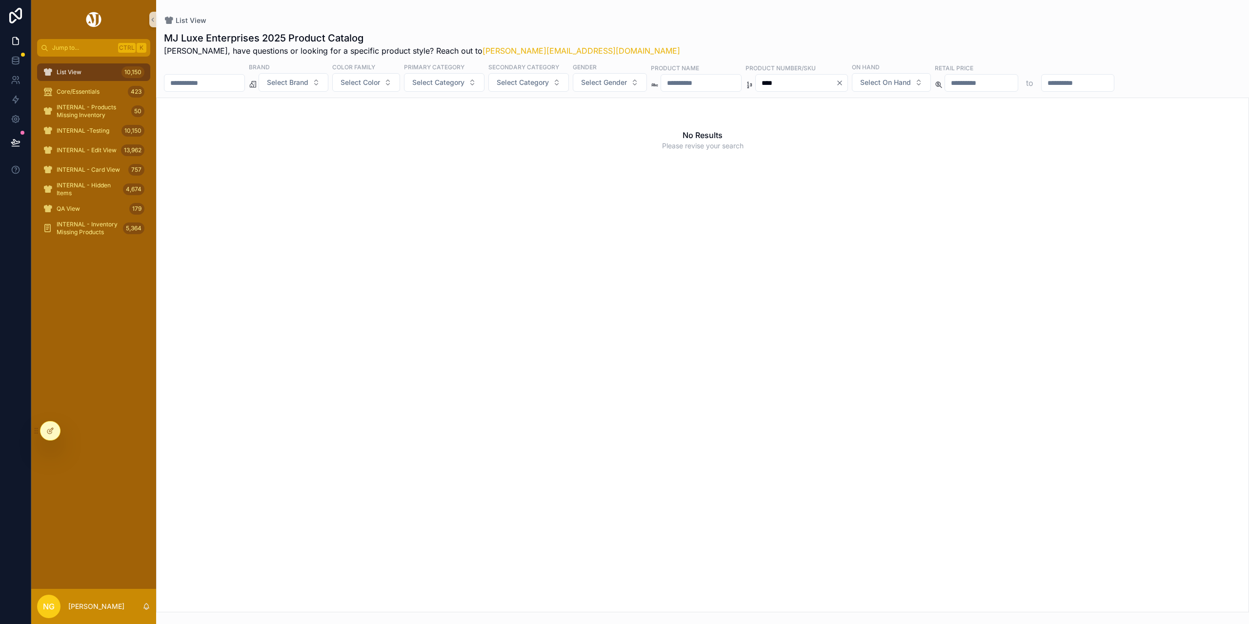  Describe the element at coordinates (287, 82) in the screenshot. I see `span: Select Brand` at that location.